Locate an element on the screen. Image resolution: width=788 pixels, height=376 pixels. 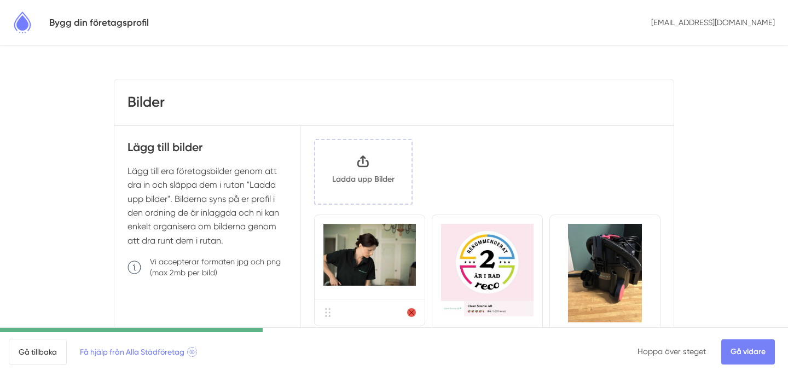
a: Hoppa över steget is located at coordinates (672, 351).